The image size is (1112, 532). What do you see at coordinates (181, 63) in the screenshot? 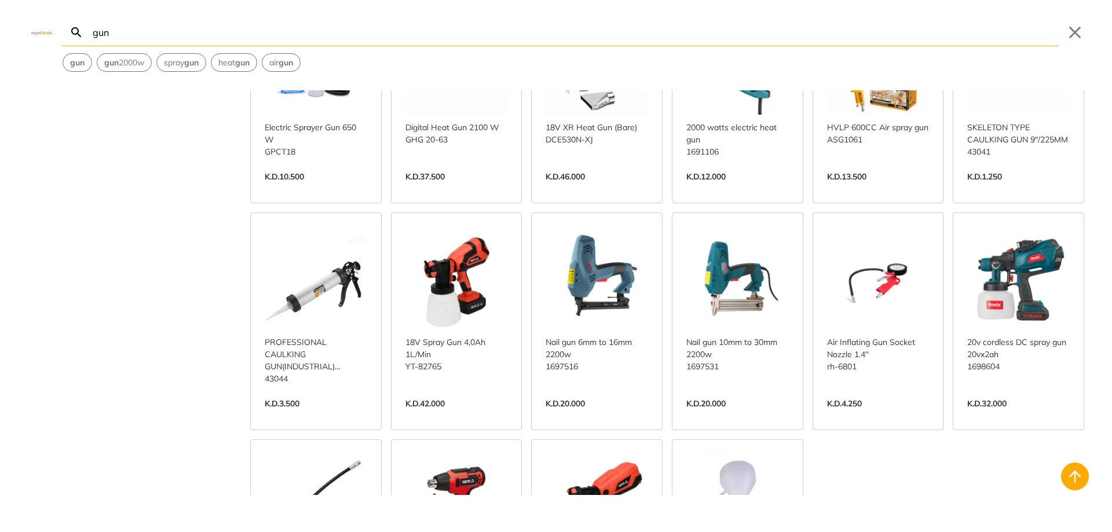
I see `span: spray` at bounding box center [181, 63].